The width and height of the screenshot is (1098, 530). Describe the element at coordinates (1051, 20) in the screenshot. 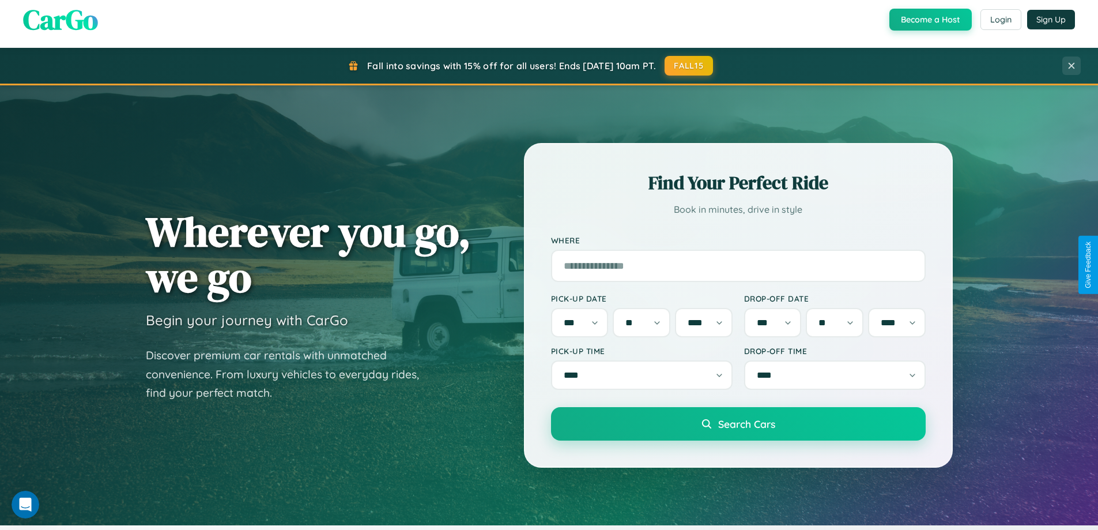

I see `button: Sign Up` at that location.